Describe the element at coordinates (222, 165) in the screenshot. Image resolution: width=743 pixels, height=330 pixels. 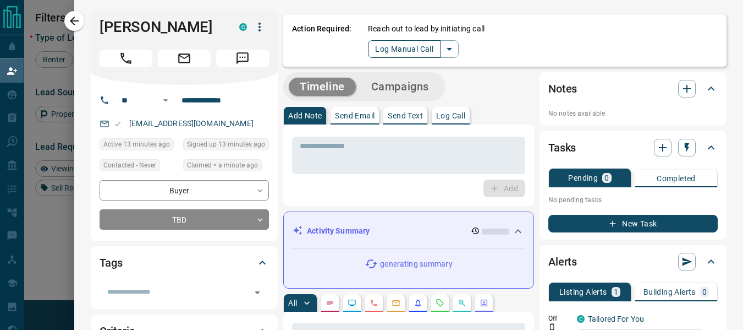
I see `span: Claimed < a minute ago` at that location.